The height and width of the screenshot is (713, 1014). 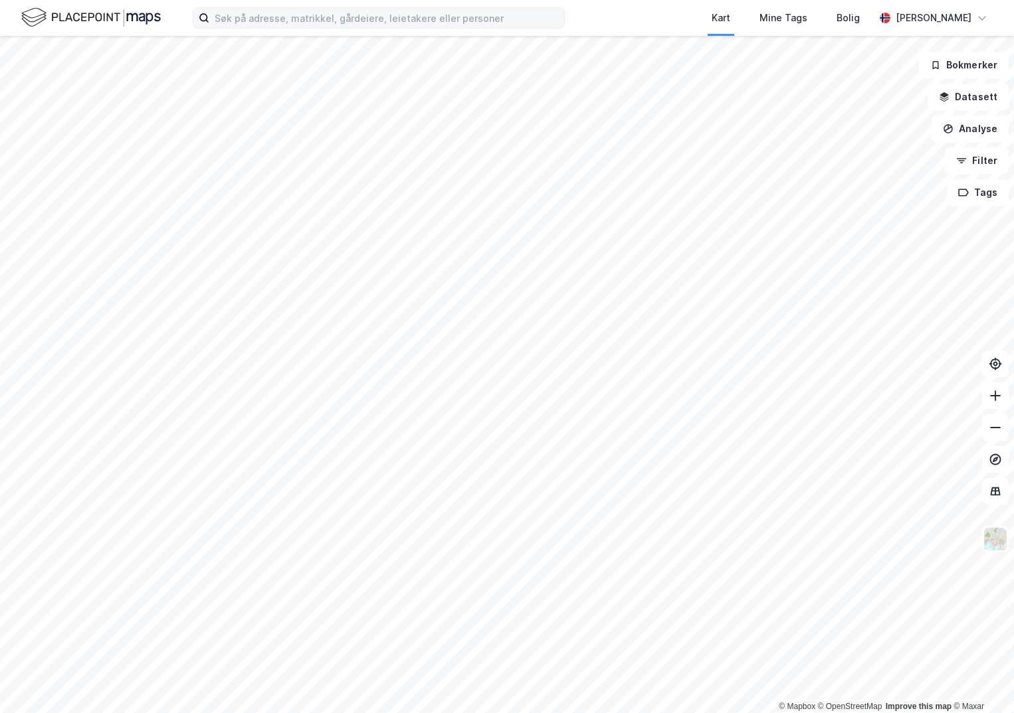 What do you see at coordinates (968, 97) in the screenshot?
I see `button: Datasett` at bounding box center [968, 97].